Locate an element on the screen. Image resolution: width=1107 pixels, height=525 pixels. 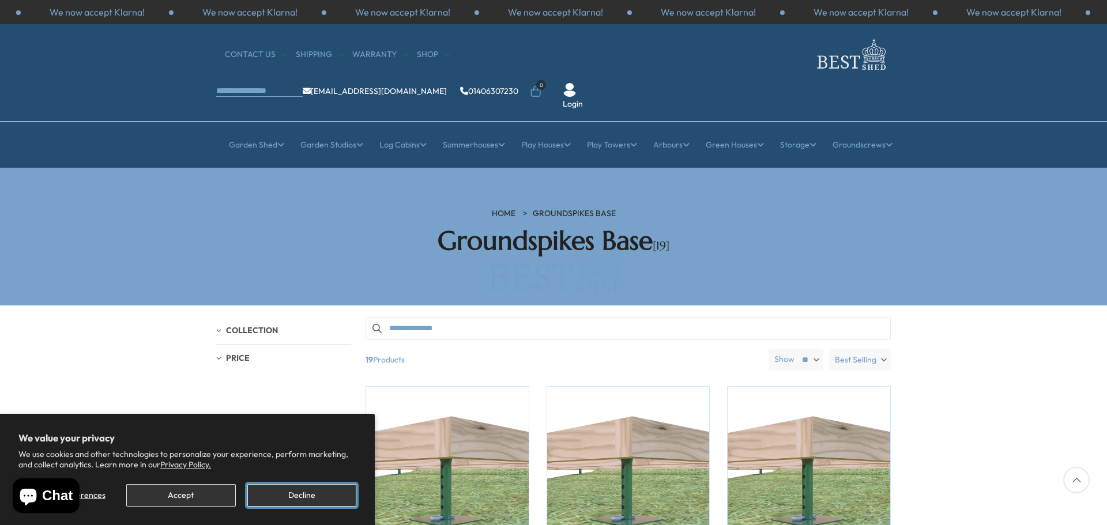
inbox-online-store-chat: Shopify online store chat is located at coordinates (46, 497).